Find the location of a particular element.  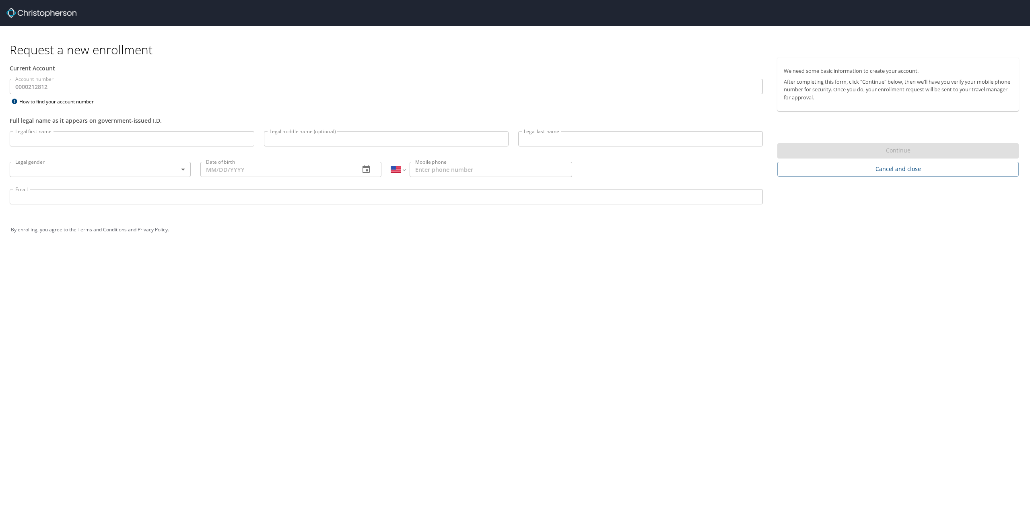

span: Cancel and close is located at coordinates (898, 169).